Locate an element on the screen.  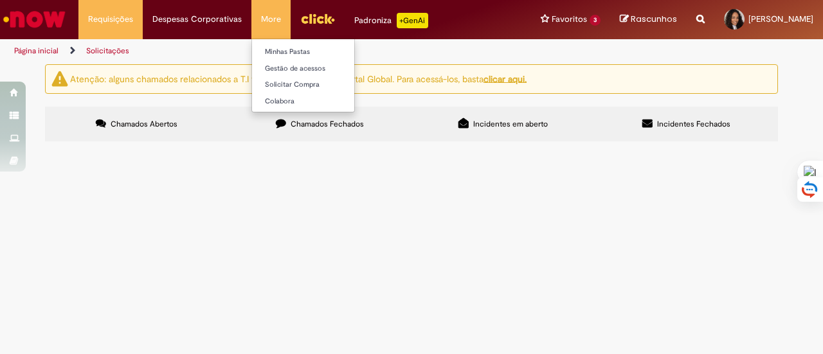
a: Gestão de acessos is located at coordinates (323, 69).